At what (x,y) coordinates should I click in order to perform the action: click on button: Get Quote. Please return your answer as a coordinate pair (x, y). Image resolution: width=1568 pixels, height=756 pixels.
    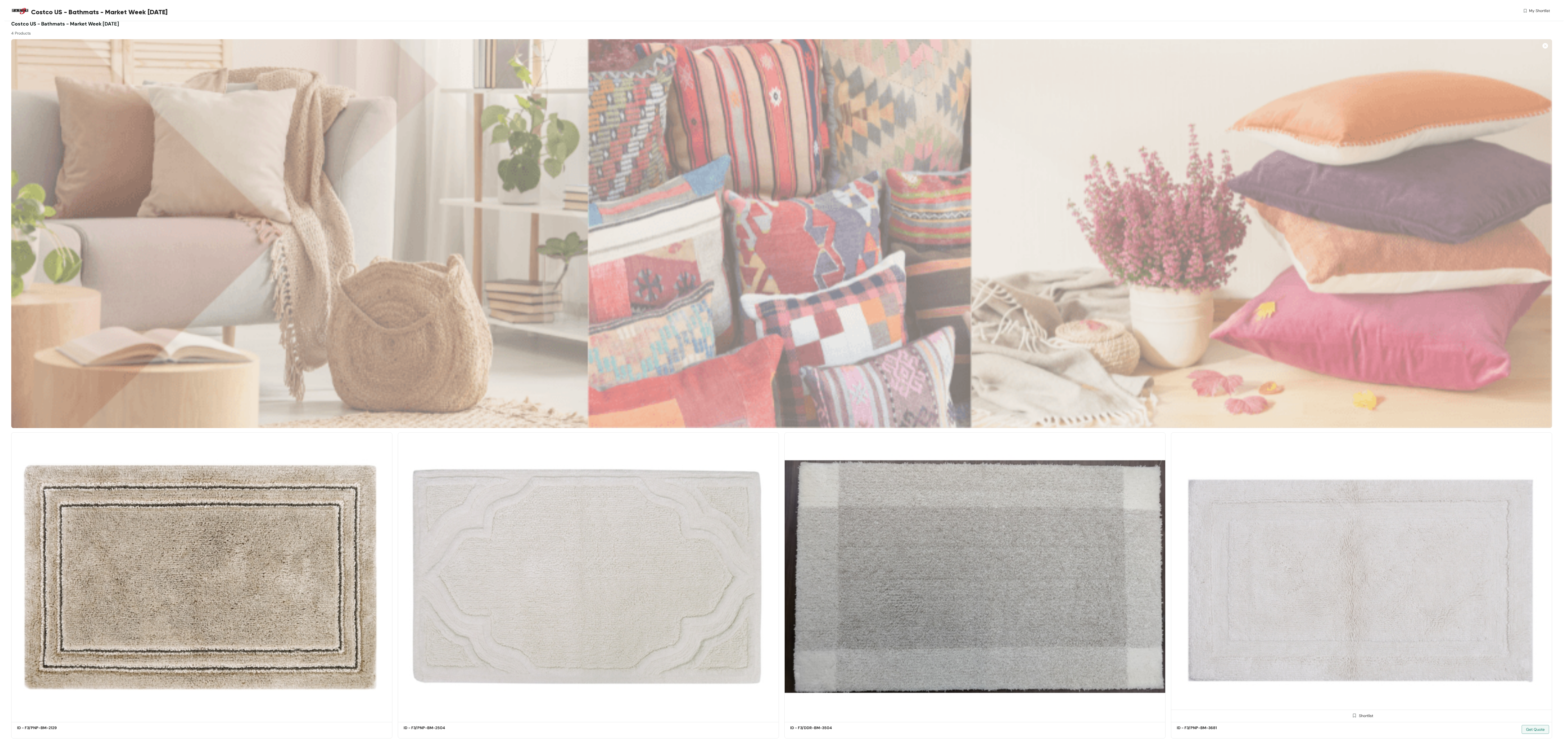
    Looking at the image, I should click on (1535, 730).